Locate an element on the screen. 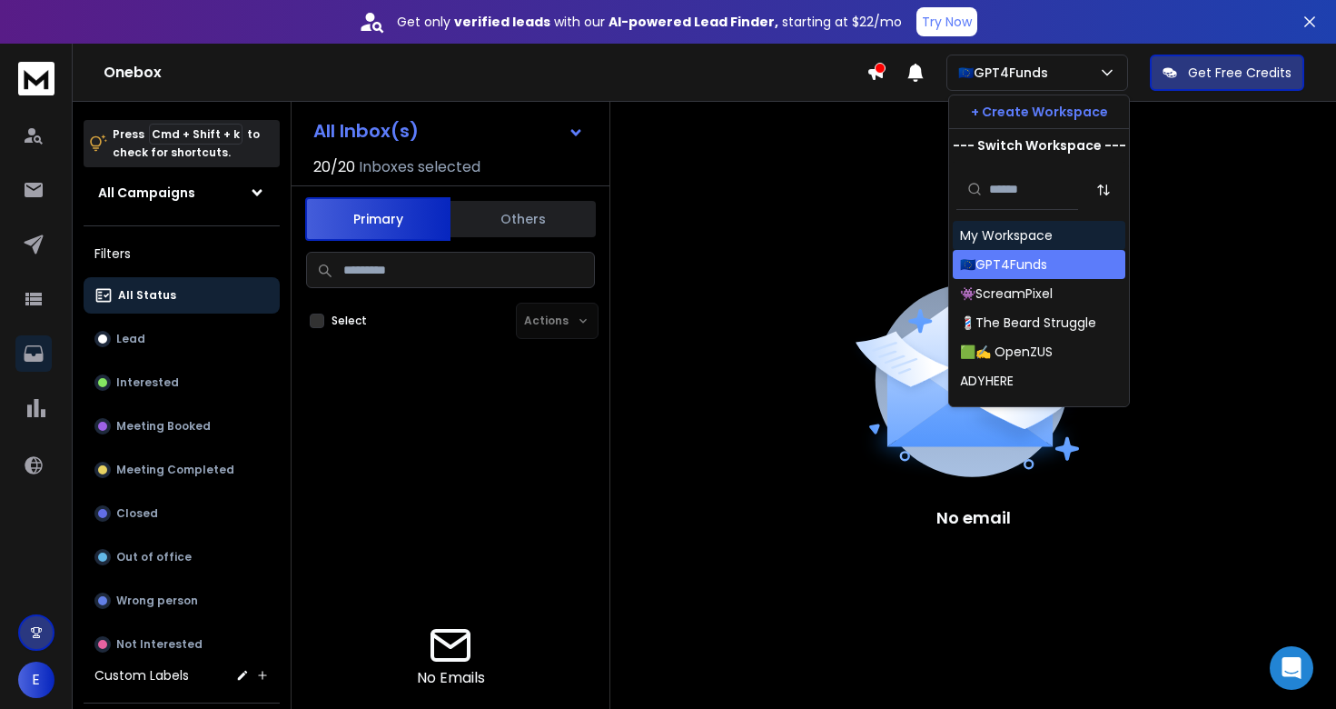  button: Get Free Credits is located at coordinates (1227, 73).